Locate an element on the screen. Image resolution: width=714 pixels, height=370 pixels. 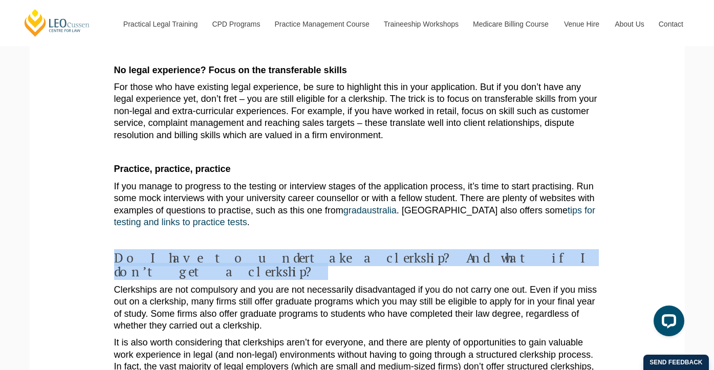
a: Contact is located at coordinates (671, 24).